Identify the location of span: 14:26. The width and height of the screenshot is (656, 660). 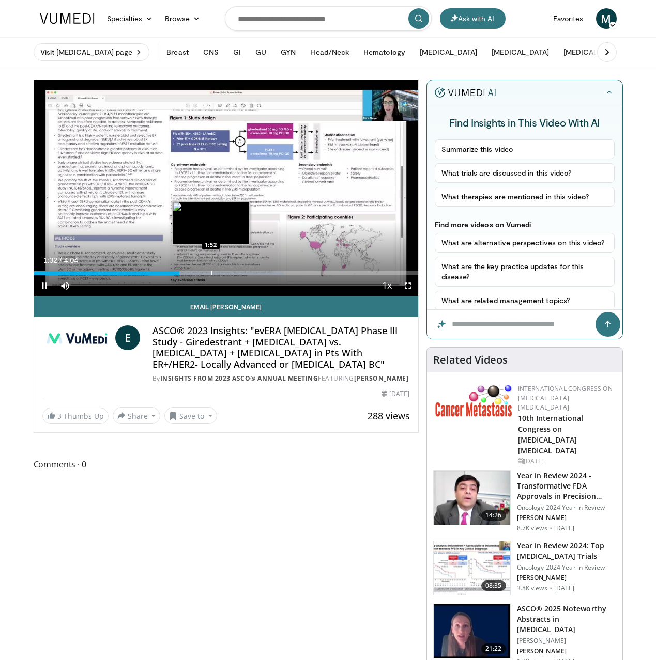
(493, 516).